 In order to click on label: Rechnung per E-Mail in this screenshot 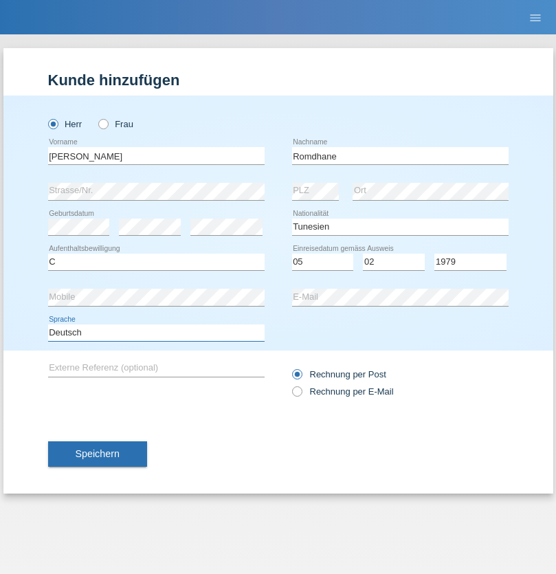, I will do `click(343, 391)`.